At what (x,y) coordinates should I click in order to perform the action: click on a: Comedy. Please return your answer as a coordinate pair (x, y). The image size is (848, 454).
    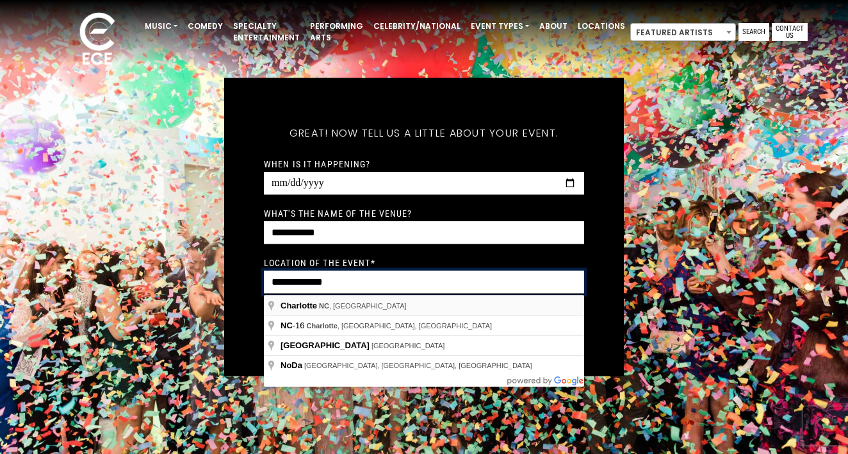
    Looking at the image, I should click on (205, 26).